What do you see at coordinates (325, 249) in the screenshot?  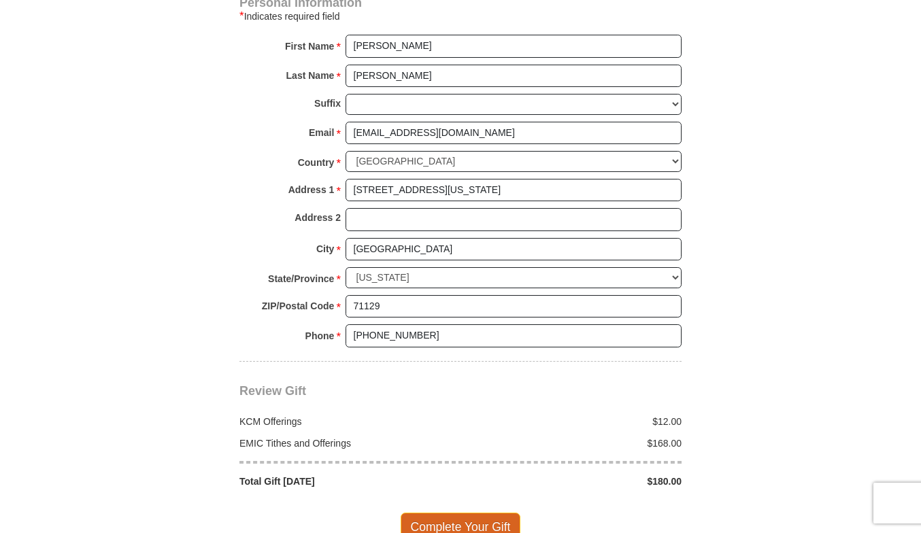 I see `strong: City` at bounding box center [325, 249].